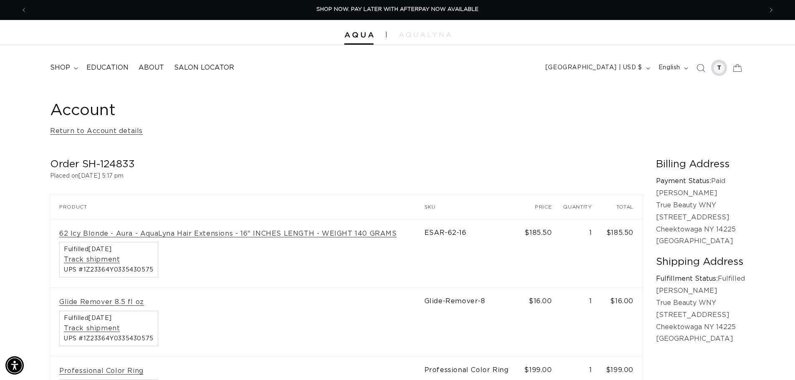  What do you see at coordinates (204, 68) in the screenshot?
I see `a: Salon Locator` at bounding box center [204, 68].